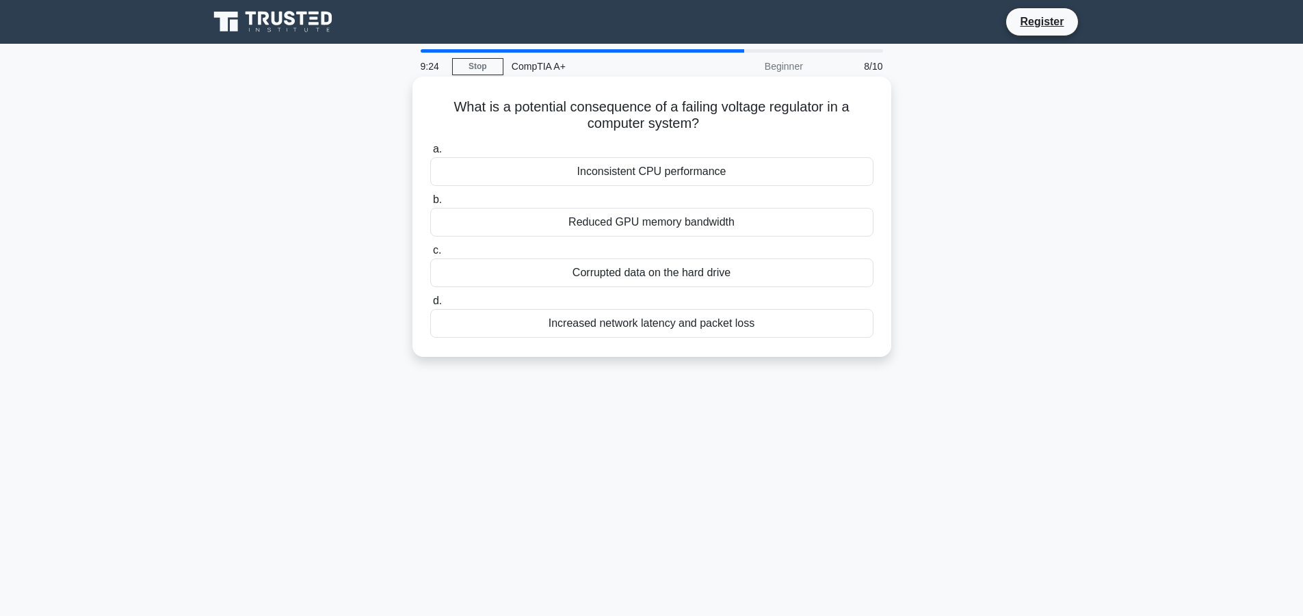 Image resolution: width=1303 pixels, height=616 pixels. I want to click on span: d., so click(437, 300).